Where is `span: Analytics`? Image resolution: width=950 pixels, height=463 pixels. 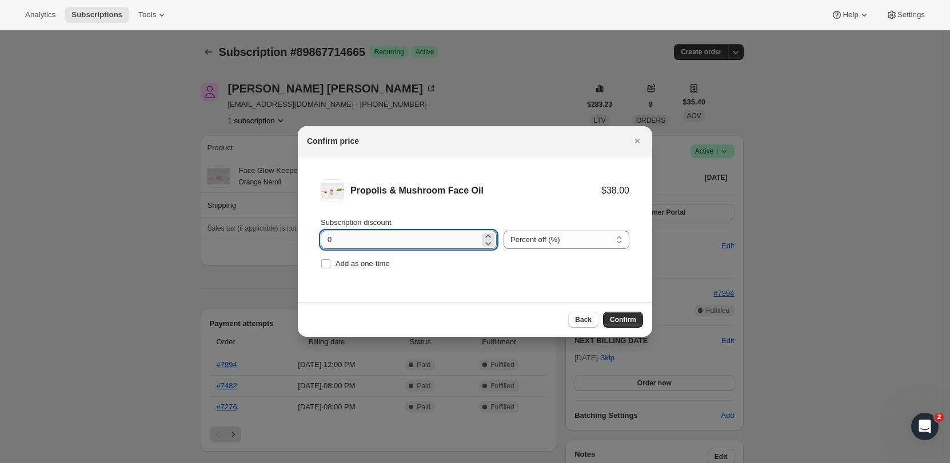
span: Analytics is located at coordinates (40, 15).